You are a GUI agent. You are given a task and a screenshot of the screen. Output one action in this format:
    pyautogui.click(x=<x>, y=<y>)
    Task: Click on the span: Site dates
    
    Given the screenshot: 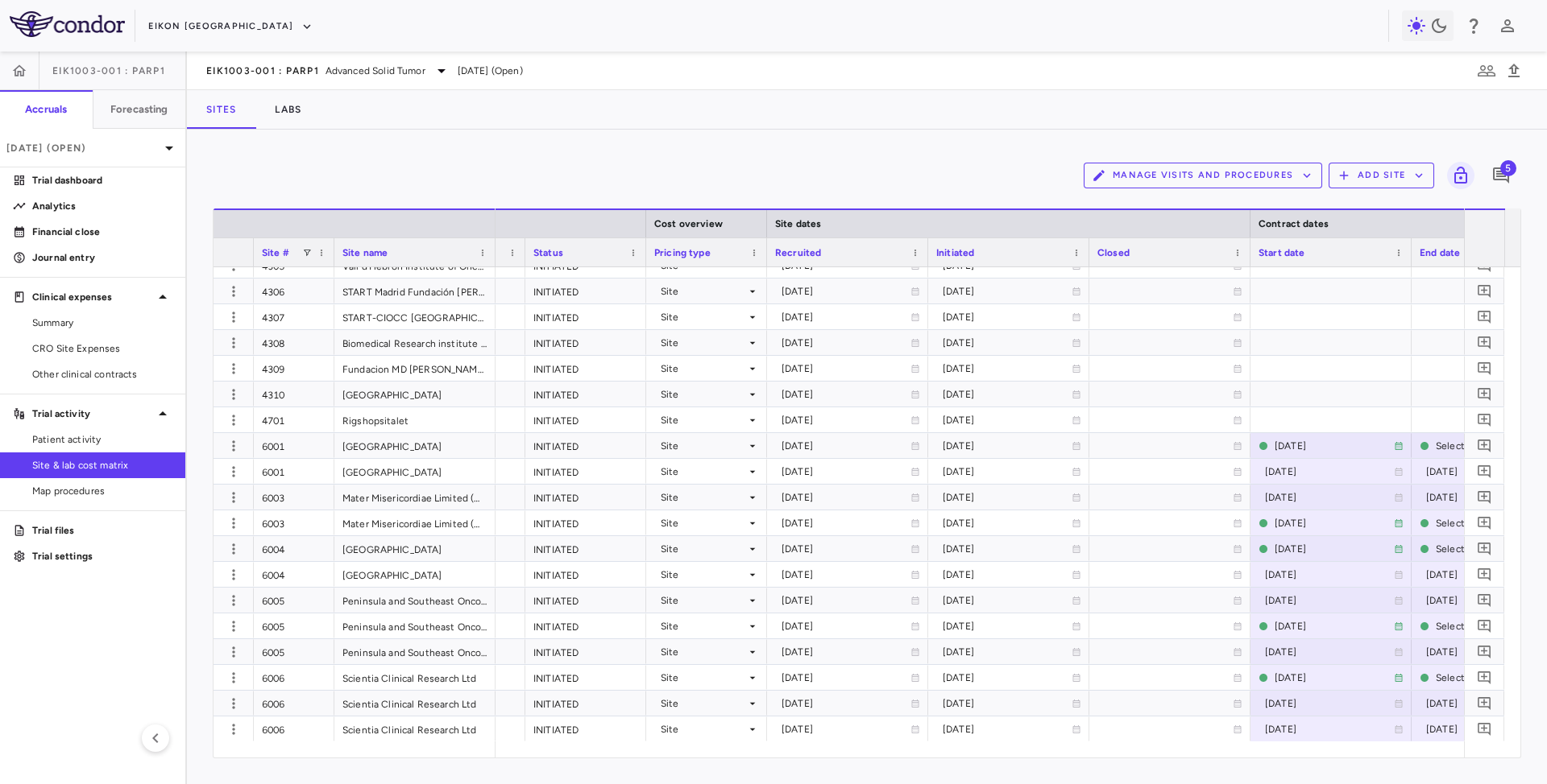 What is the action you would take?
    pyautogui.click(x=798, y=224)
    